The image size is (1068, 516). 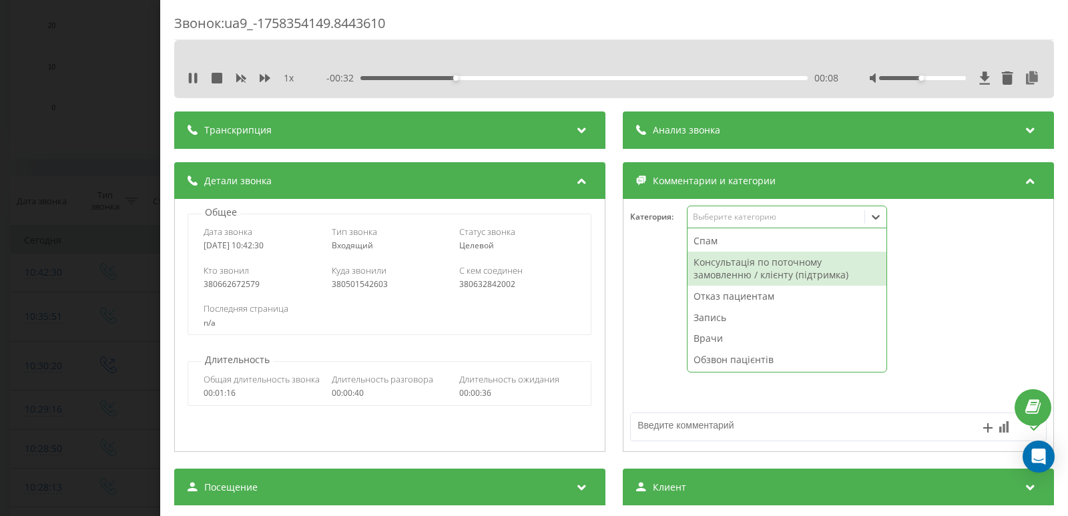 I want to click on span: Длительность разговора, so click(x=383, y=379).